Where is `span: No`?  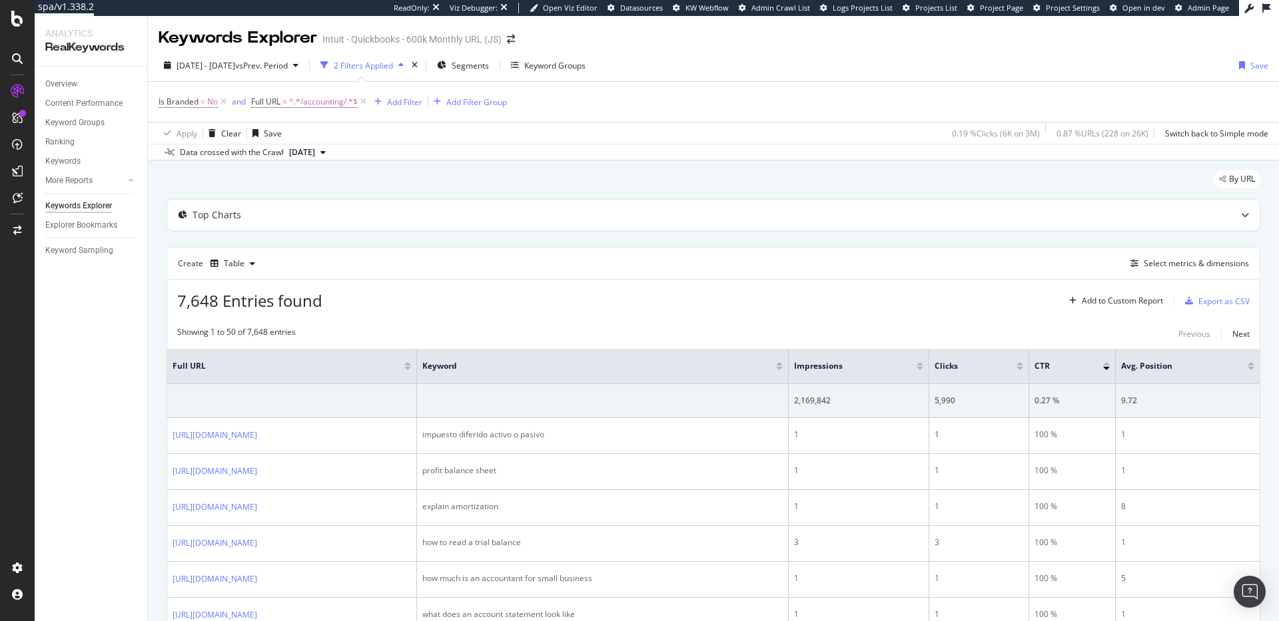
span: No is located at coordinates (212, 102).